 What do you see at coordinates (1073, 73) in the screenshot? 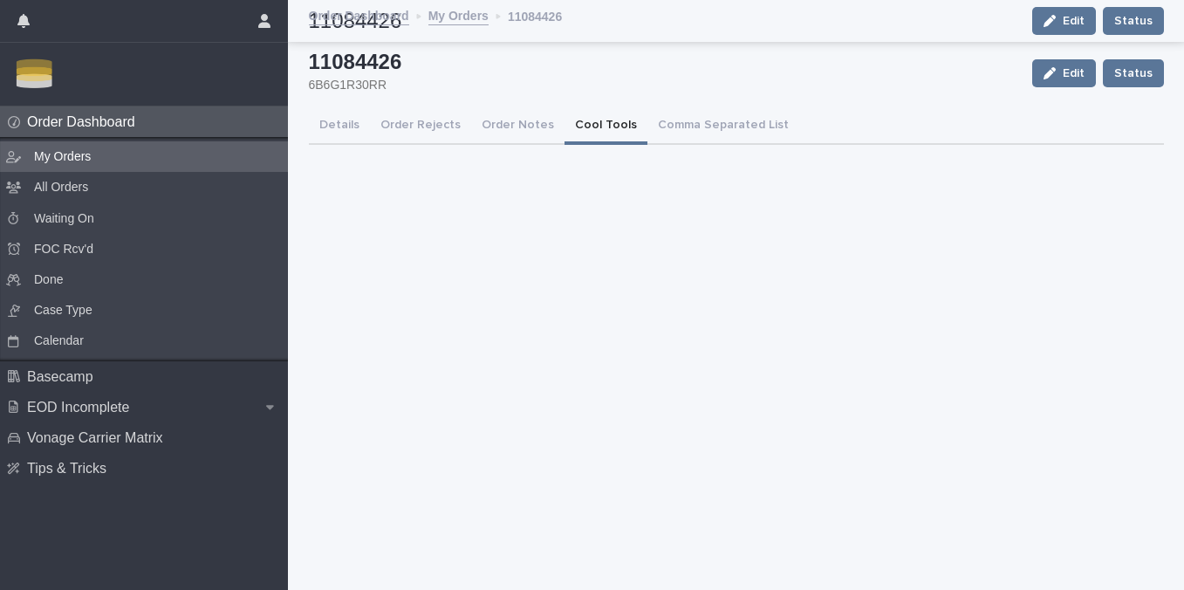
I see `span: Edit` at bounding box center [1073, 73].